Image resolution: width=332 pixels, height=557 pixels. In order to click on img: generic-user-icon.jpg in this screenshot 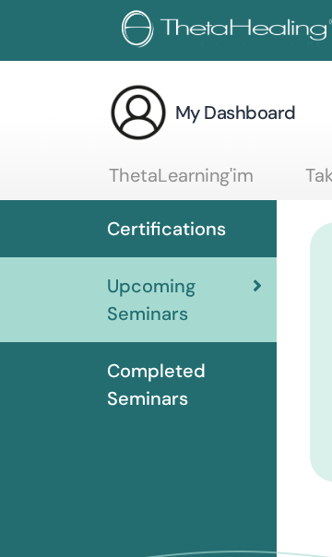, I will do `click(138, 112)`.